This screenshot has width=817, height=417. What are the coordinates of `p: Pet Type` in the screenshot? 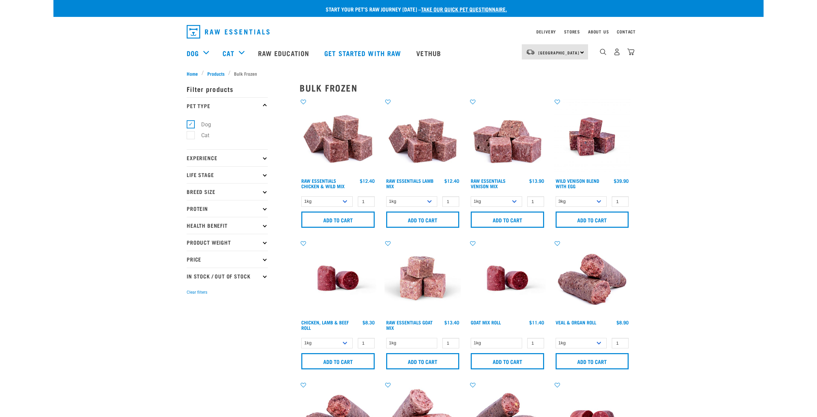 It's located at (227, 106).